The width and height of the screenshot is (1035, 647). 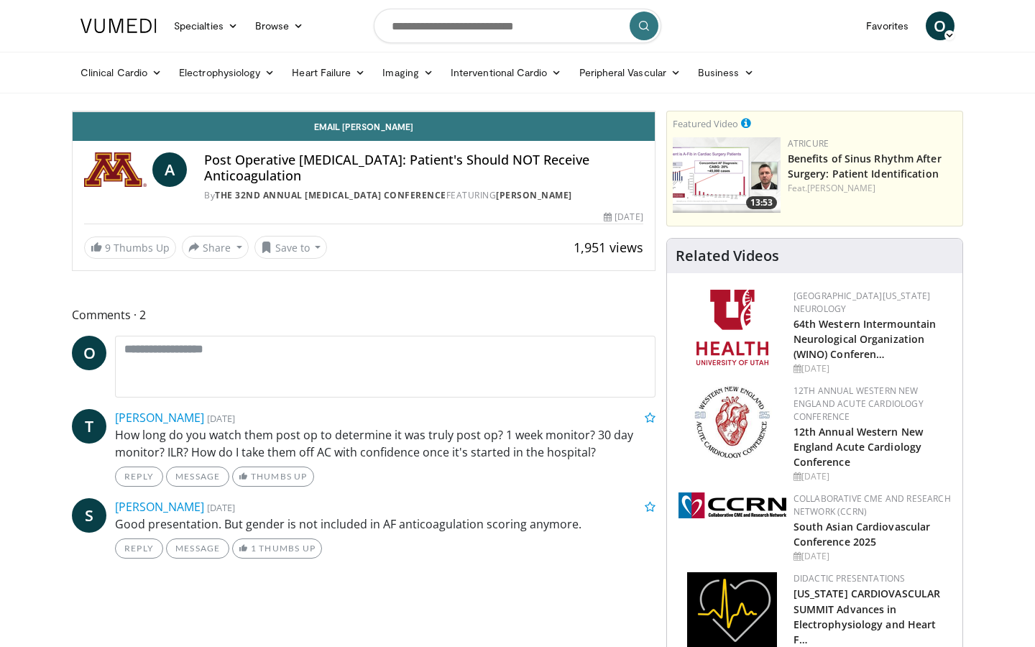 What do you see at coordinates (89, 426) in the screenshot?
I see `span: T` at bounding box center [89, 426].